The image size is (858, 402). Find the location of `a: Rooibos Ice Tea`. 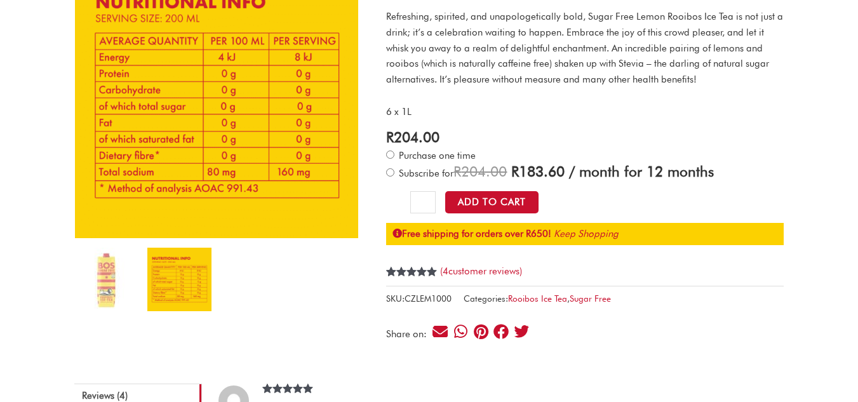

a: Rooibos Ice Tea is located at coordinates (537, 298).